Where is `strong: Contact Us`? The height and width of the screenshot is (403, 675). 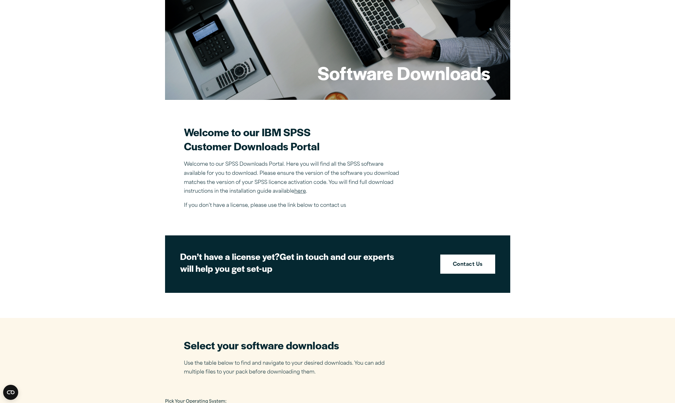
strong: Contact Us is located at coordinates (467, 265).